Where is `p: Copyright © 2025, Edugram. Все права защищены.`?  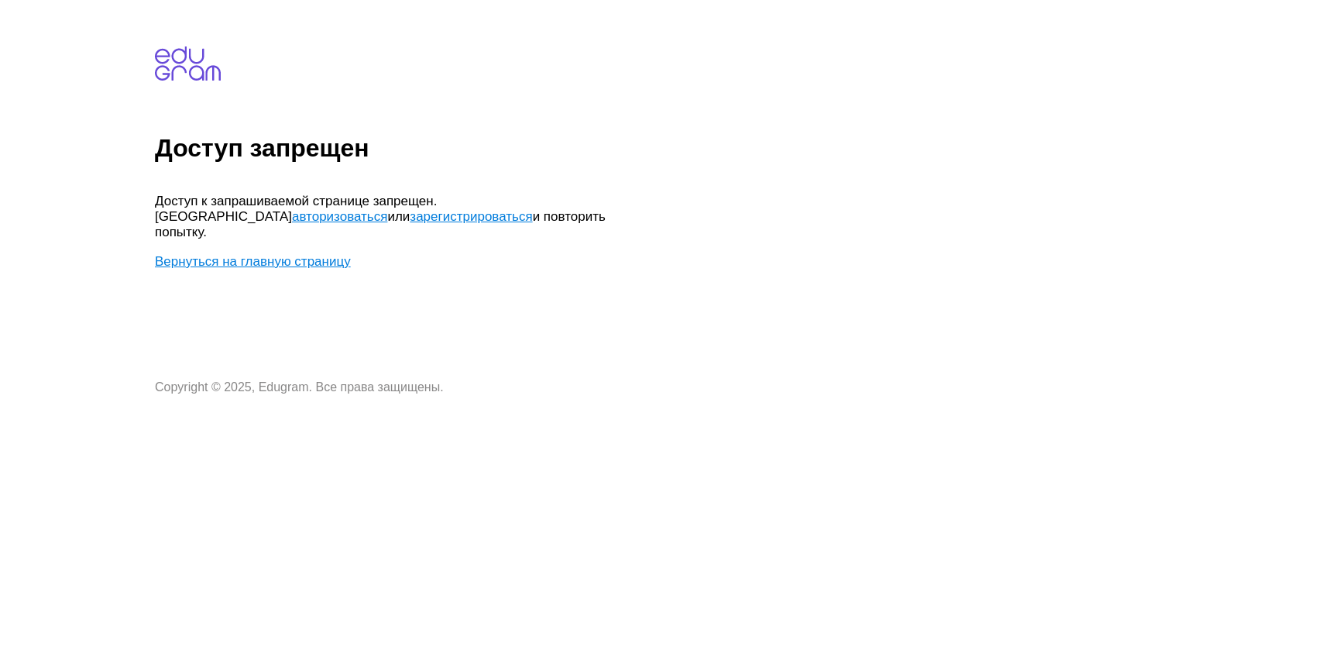
p: Copyright © 2025, Edugram. Все права защищены. is located at coordinates (387, 387).